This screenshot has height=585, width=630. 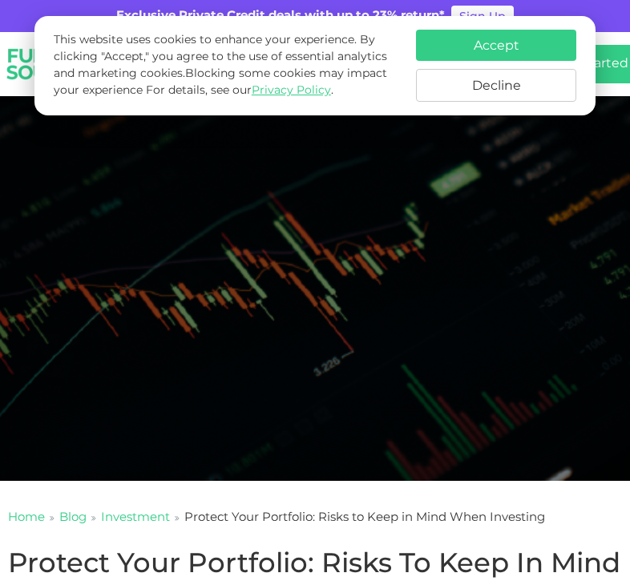 What do you see at coordinates (73, 517) in the screenshot?
I see `a: Blog` at bounding box center [73, 517].